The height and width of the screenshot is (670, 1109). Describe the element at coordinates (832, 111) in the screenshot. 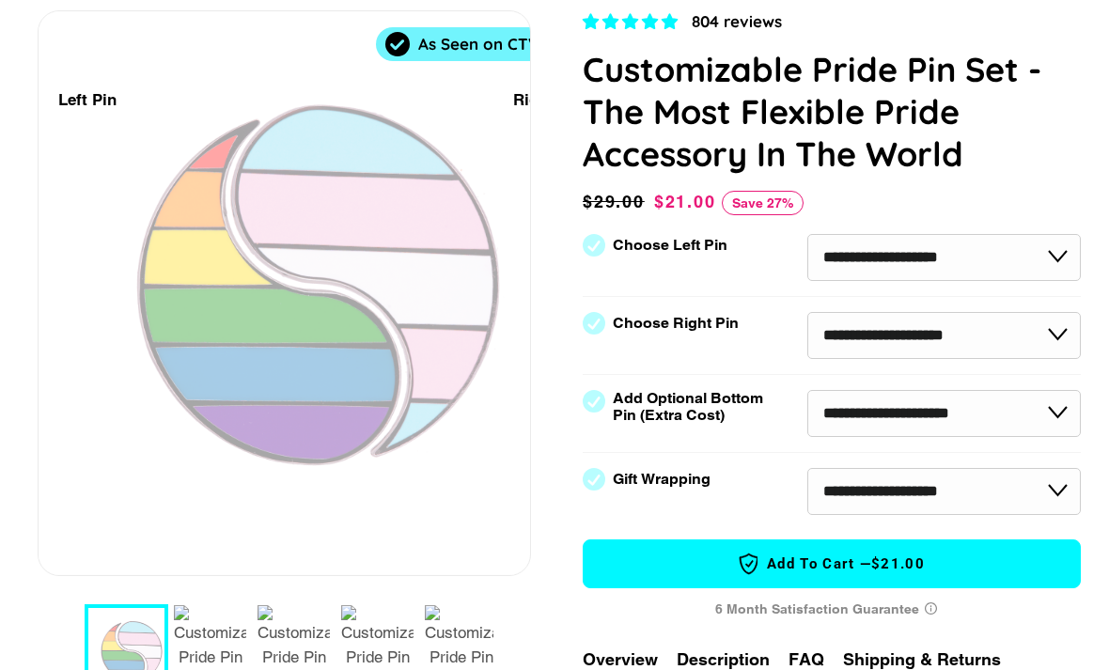

I see `h1: Customizable Pride Pin Set - The Most Flexible Pride Accessory In The World` at that location.